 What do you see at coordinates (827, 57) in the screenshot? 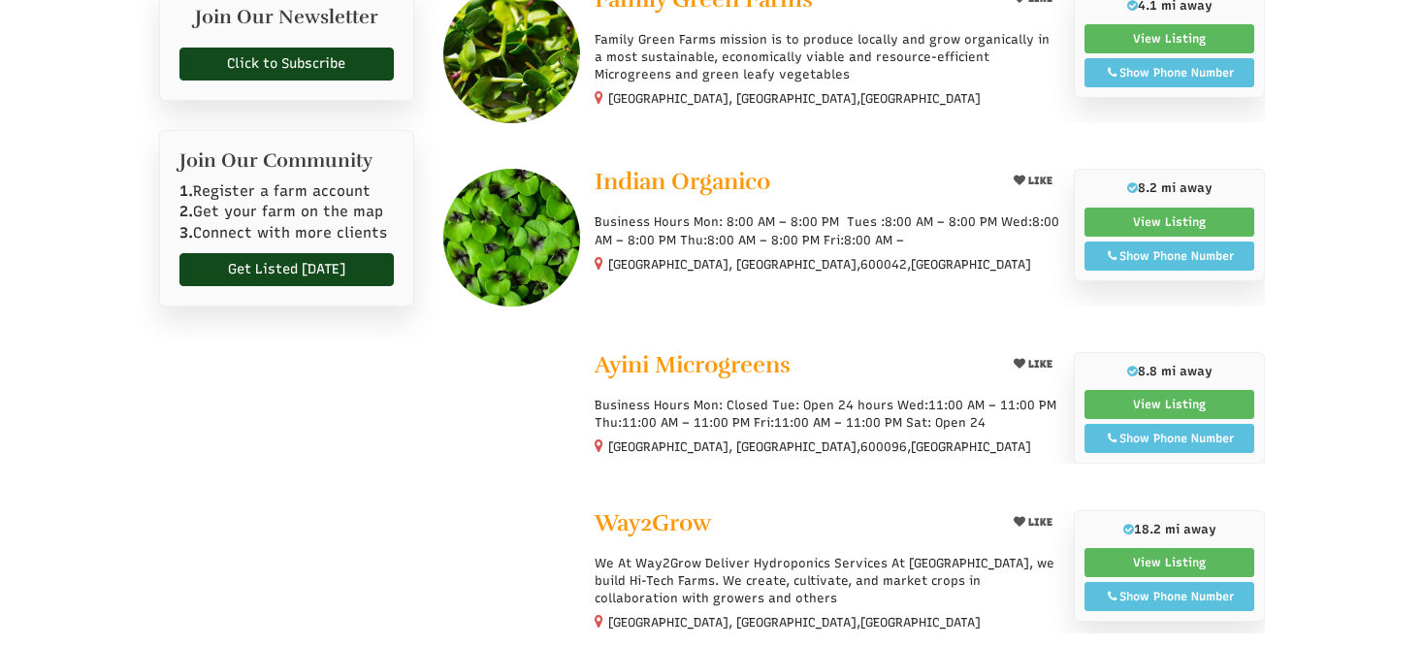
I see `p: Family Green Farms mission is to produce locally and grow organically in a most sustainable, econ...` at bounding box center [827, 57].